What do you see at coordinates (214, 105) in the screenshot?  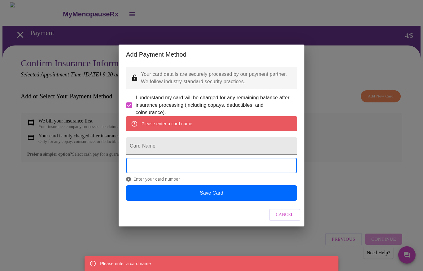 I see `span: I understand my card will be charged for any remaining balance after insurance processing (includ...` at bounding box center [214, 105].